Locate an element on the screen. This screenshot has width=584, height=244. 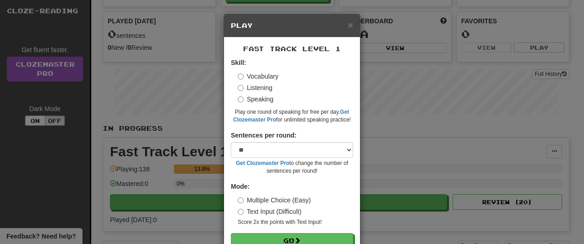
input: Speaking is located at coordinates (240, 99).